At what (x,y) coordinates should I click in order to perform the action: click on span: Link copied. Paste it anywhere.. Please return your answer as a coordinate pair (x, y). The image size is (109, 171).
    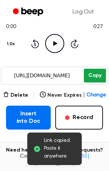
    Looking at the image, I should click on (60, 149).